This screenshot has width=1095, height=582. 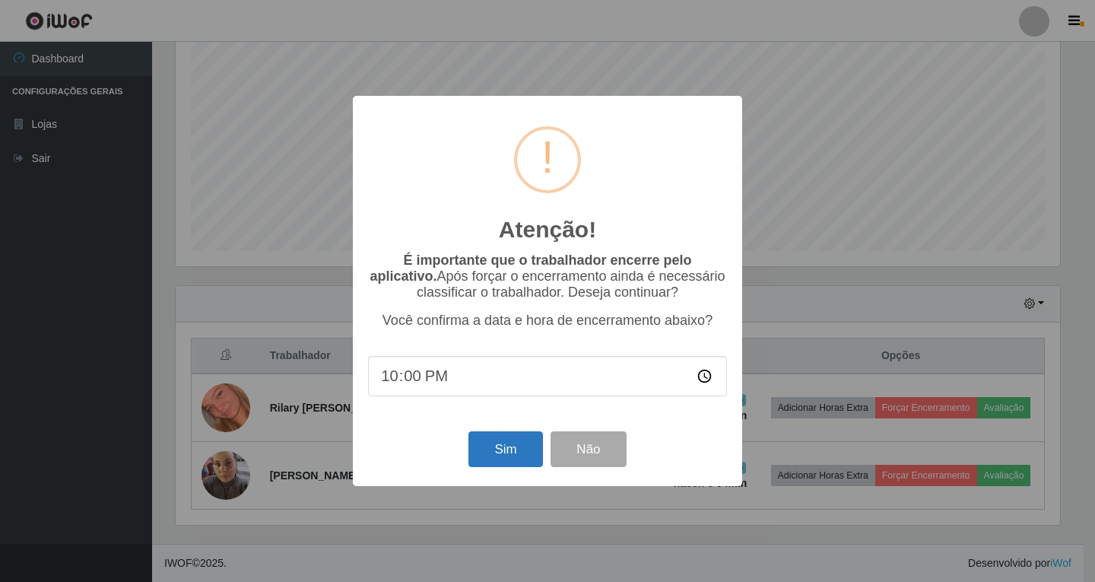 I want to click on button: Sim, so click(x=505, y=449).